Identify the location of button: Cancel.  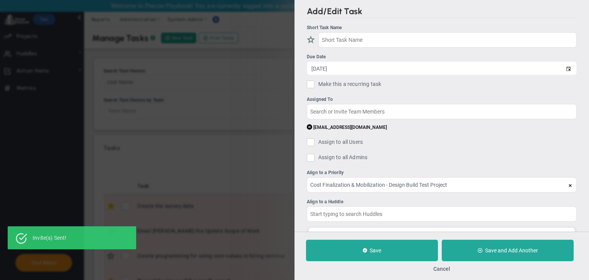
(442, 269).